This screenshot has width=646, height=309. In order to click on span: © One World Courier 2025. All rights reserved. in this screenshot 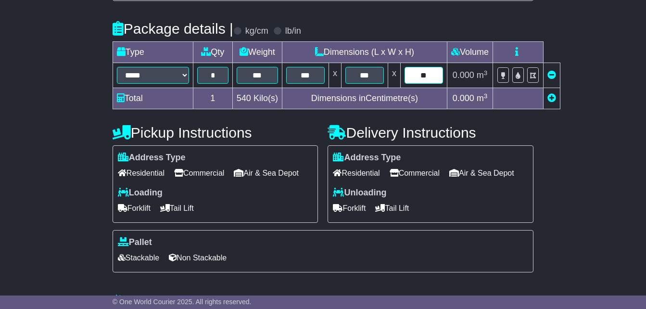, I will do `click(182, 302)`.